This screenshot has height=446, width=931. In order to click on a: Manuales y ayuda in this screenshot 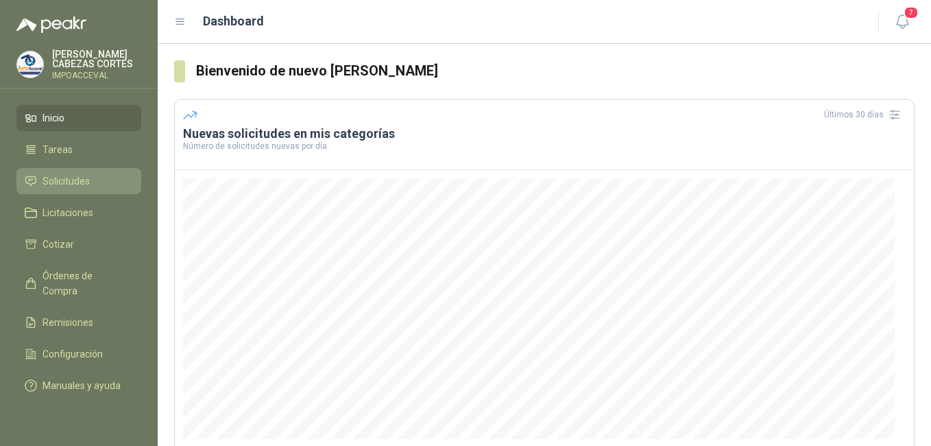, I will do `click(79, 385)`.